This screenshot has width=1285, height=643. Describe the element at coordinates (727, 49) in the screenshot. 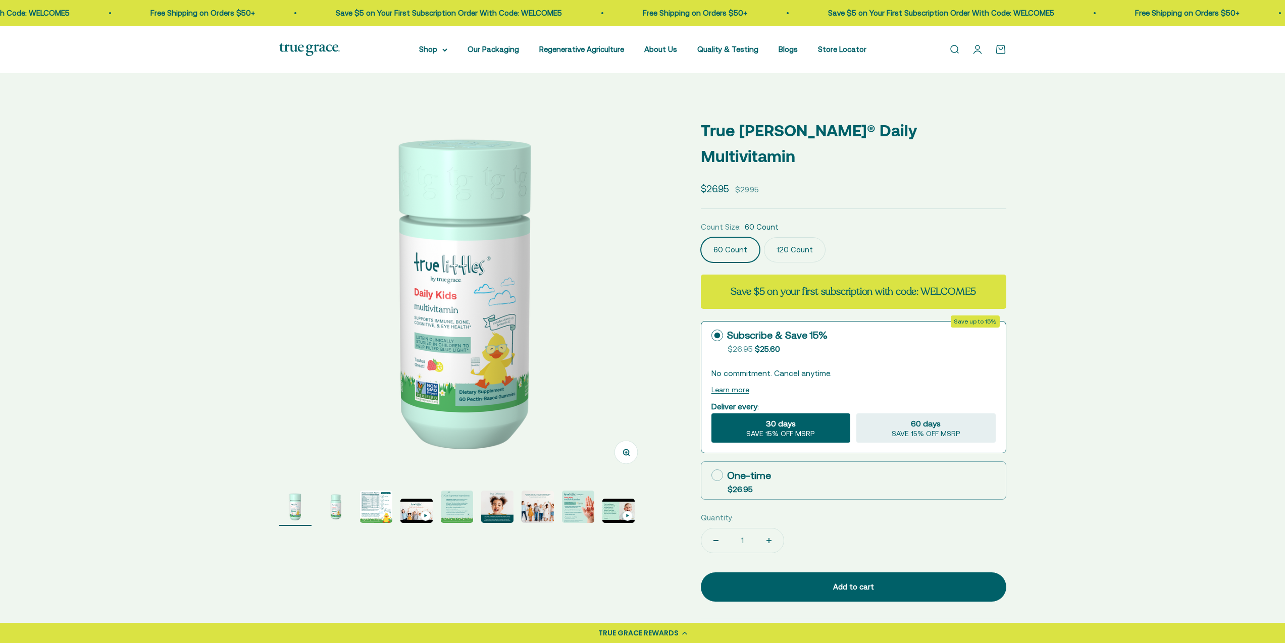

I see `a: Quality & Testing` at that location.